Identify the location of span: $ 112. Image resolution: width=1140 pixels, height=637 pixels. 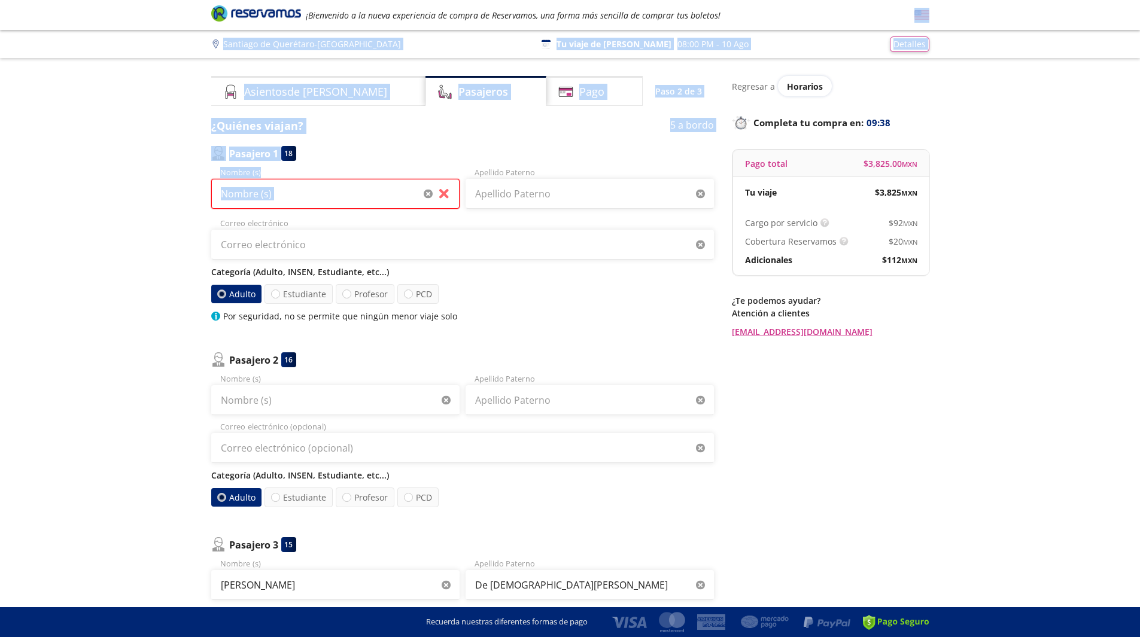
(899, 260).